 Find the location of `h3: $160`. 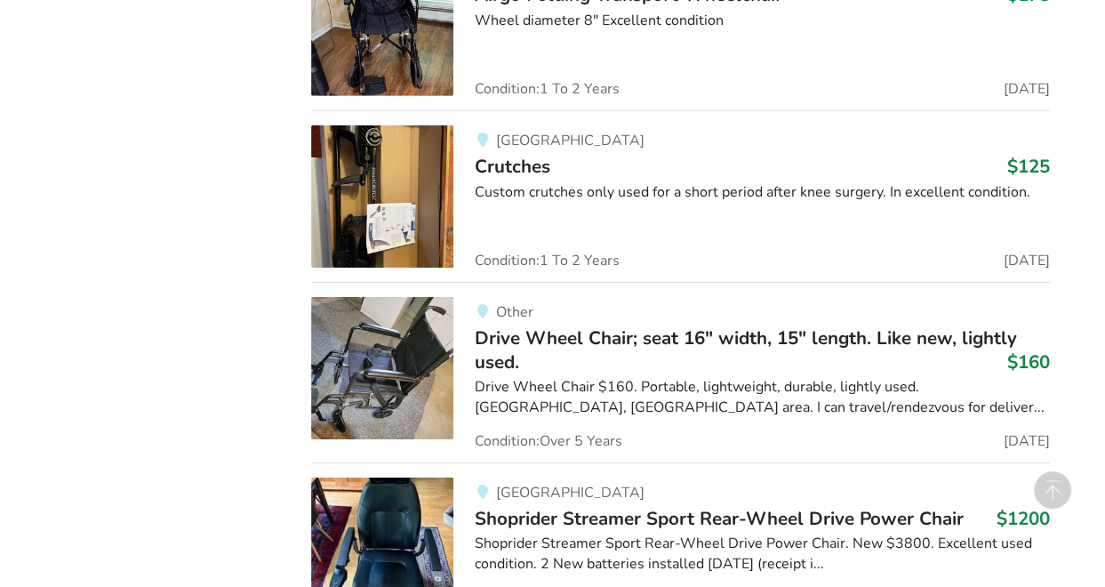

h3: $160 is located at coordinates (1029, 362).